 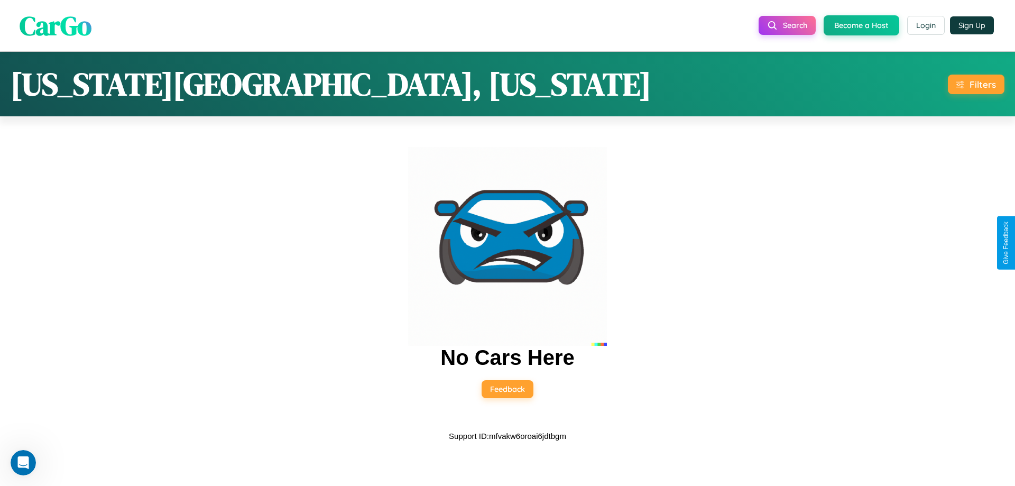 I want to click on span: CarGo, so click(x=56, y=25).